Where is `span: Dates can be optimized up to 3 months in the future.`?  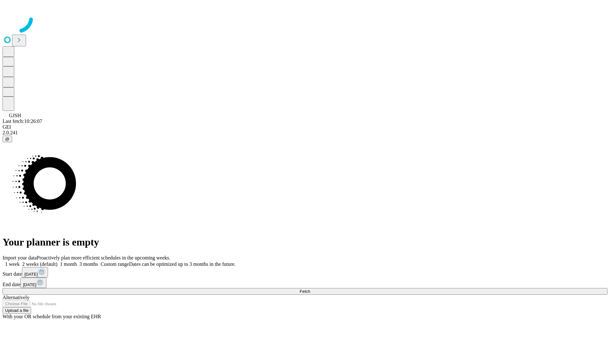 span: Dates can be optimized up to 3 months in the future. is located at coordinates (182, 264).